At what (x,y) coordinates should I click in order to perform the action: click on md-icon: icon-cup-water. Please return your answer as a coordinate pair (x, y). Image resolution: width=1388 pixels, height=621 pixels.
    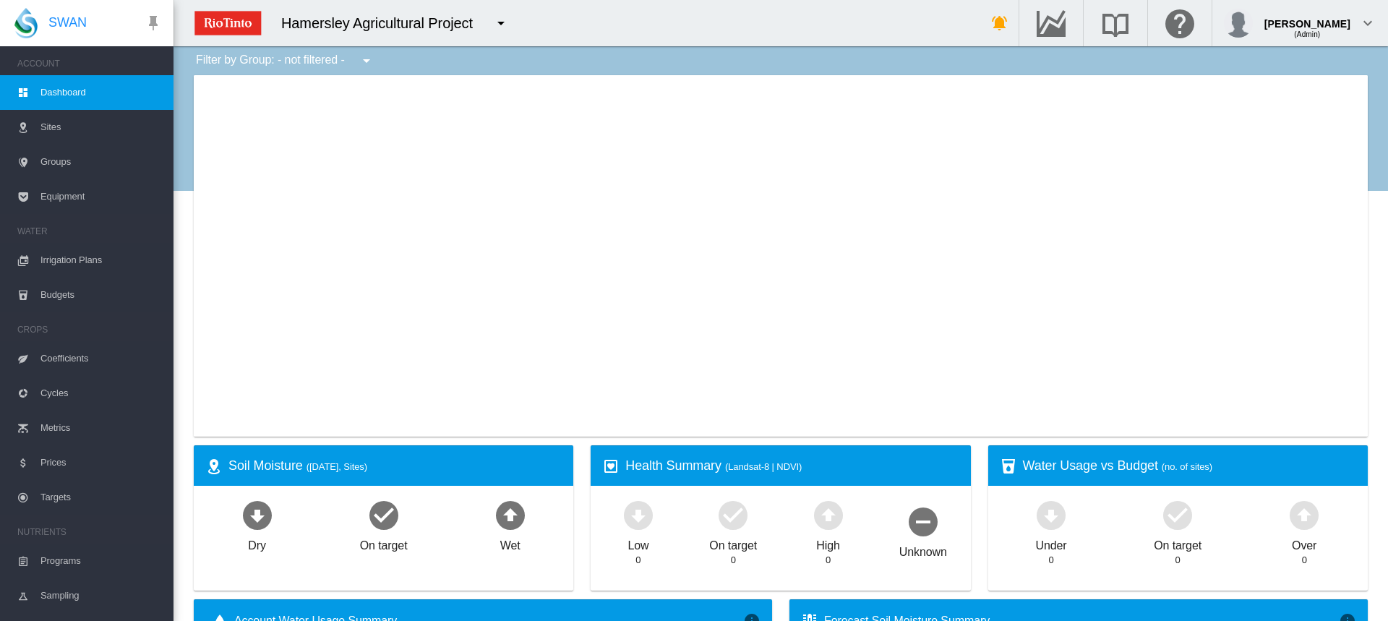
    Looking at the image, I should click on (1008, 466).